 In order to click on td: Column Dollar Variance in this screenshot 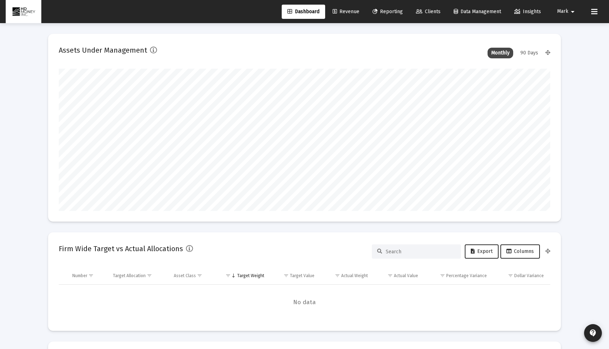, I will do `click(521, 276)`.